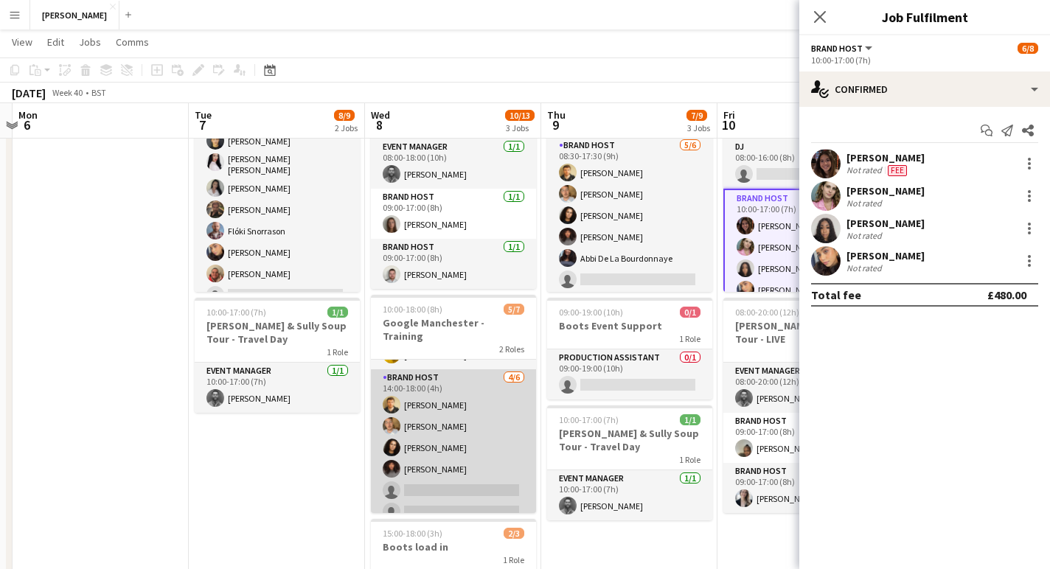 The image size is (1050, 569). Describe the element at coordinates (412, 309) in the screenshot. I see `span: 10:00-18:00 (8h)` at that location.